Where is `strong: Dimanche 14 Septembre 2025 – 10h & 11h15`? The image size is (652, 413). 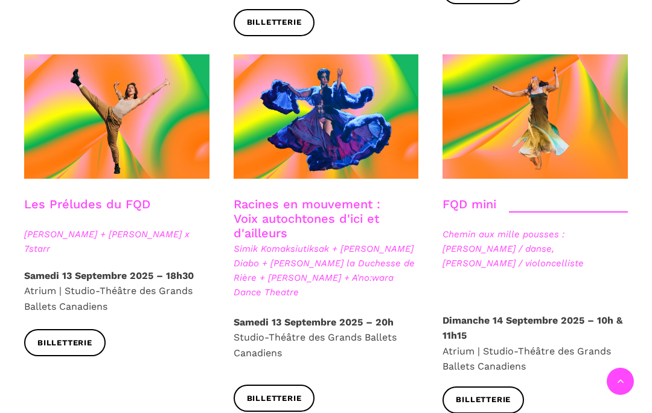
strong: Dimanche 14 Septembre 2025 – 10h & 11h15 is located at coordinates (532, 328).